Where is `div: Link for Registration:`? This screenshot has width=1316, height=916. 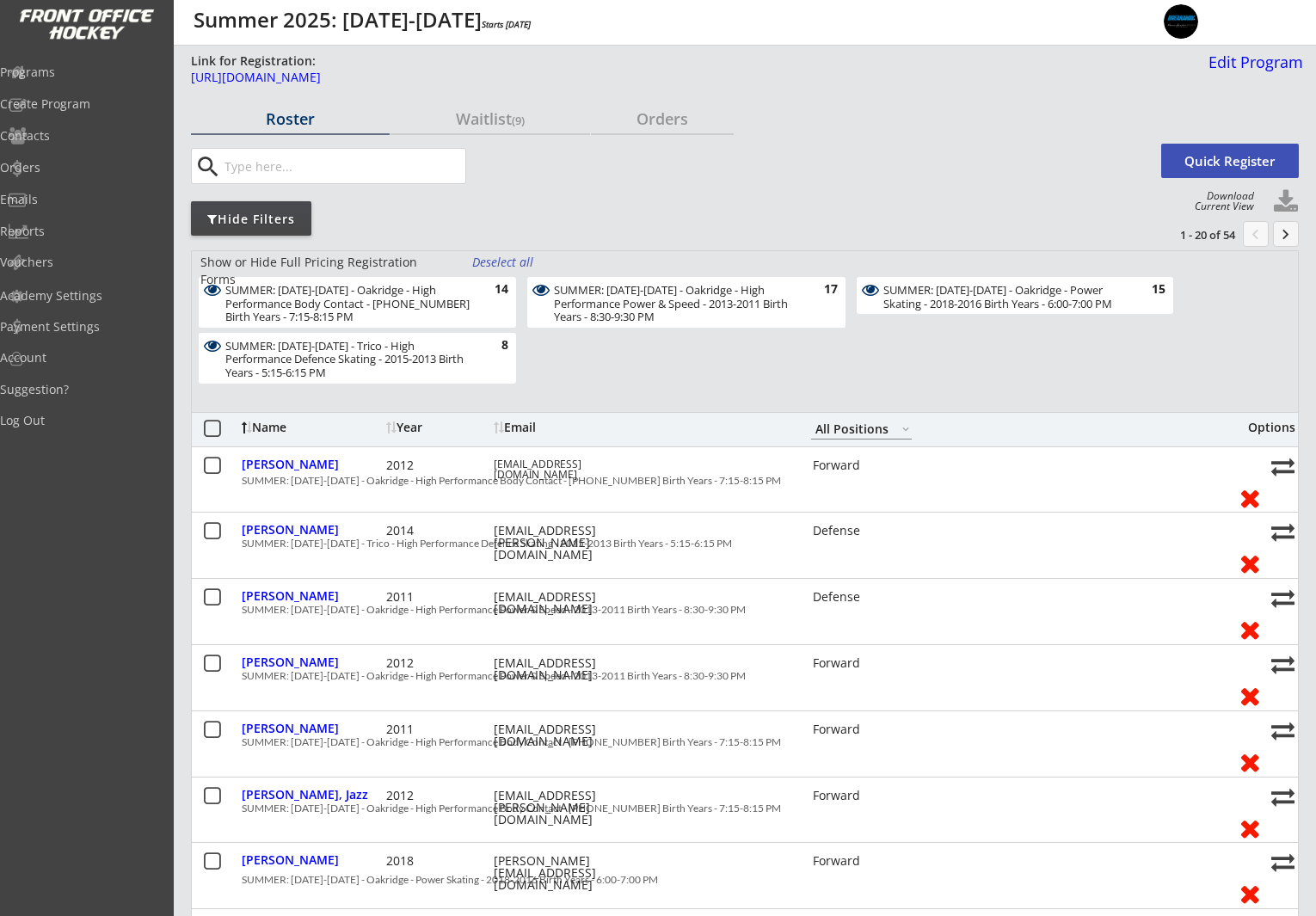 div: Link for Registration: is located at coordinates (255, 61).